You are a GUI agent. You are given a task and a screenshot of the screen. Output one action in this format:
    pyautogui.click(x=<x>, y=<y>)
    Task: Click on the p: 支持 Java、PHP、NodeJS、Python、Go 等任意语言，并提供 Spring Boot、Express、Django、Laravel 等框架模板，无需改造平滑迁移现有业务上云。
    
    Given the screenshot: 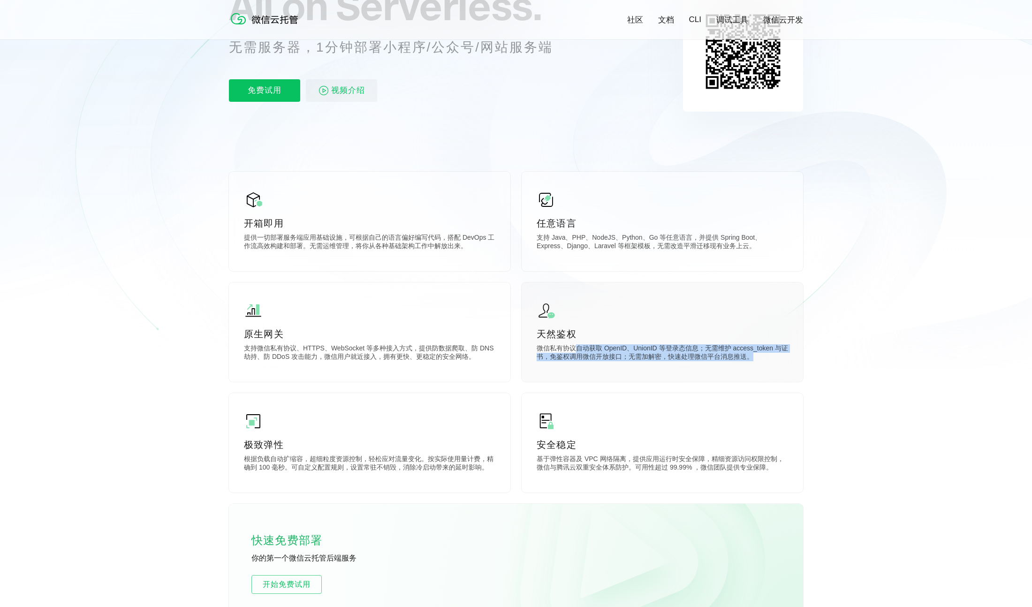 What is the action you would take?
    pyautogui.click(x=662, y=243)
    